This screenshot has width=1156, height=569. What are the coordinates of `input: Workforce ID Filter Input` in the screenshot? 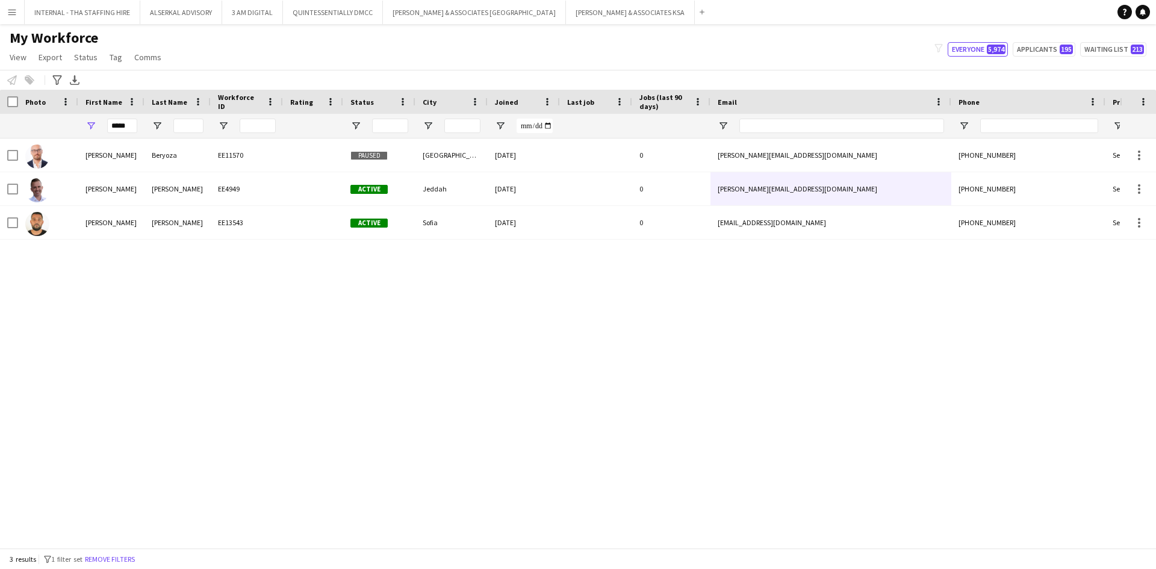 It's located at (258, 126).